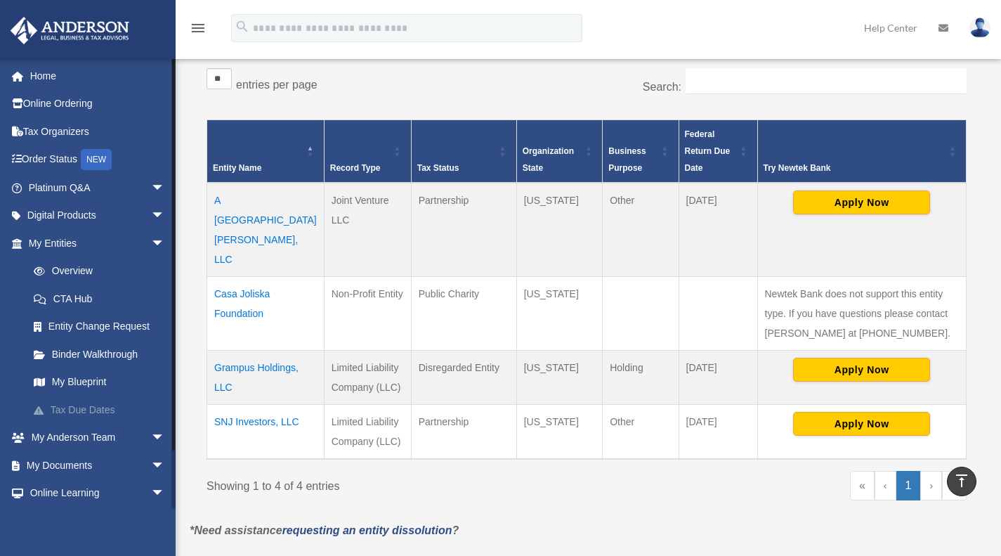 The image size is (1001, 556). Describe the element at coordinates (98, 104) in the screenshot. I see `a: Online Ordering` at that location.